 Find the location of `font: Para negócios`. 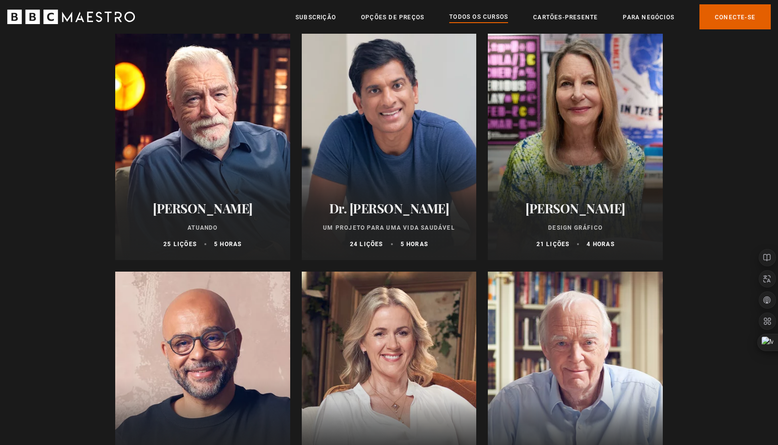

font: Para negócios is located at coordinates (648, 17).